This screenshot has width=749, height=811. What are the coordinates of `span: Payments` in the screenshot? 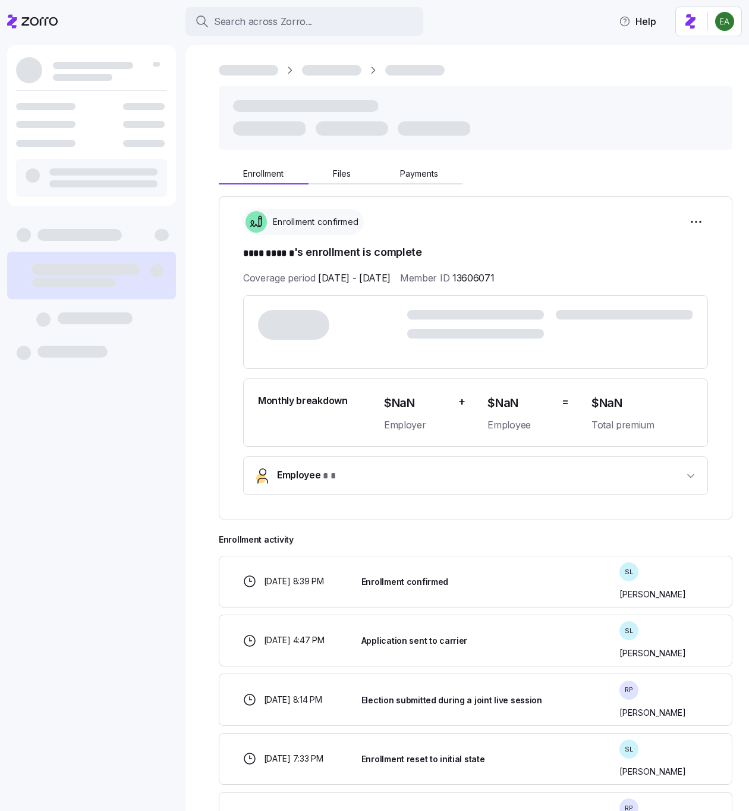 It's located at (419, 174).